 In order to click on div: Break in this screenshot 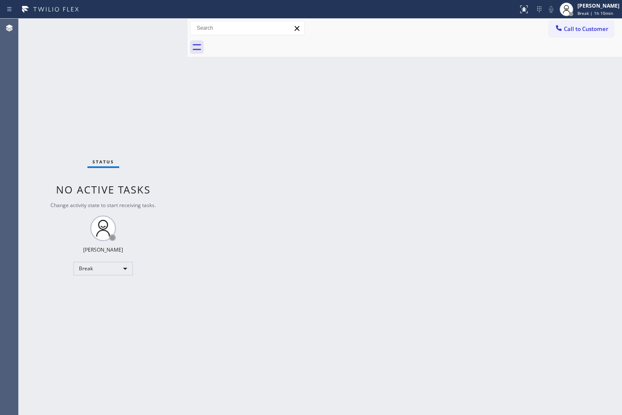, I will do `click(103, 269)`.